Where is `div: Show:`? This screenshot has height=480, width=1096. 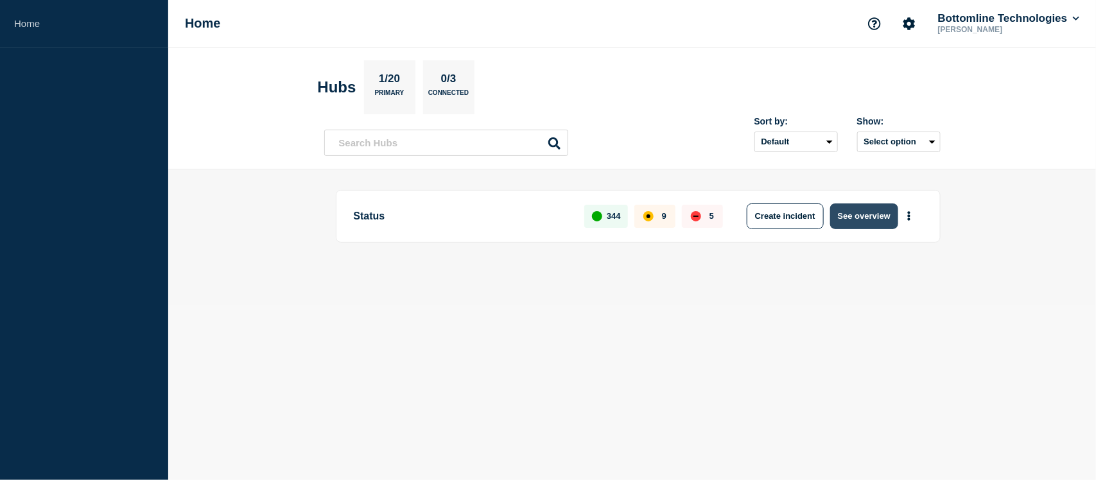 div: Show: is located at coordinates (899, 121).